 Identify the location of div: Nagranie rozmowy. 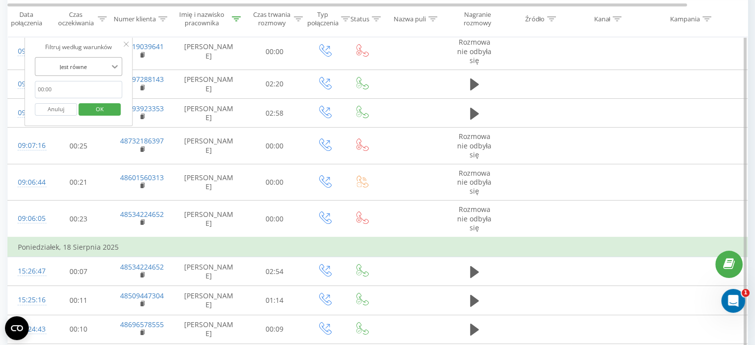
(477, 19).